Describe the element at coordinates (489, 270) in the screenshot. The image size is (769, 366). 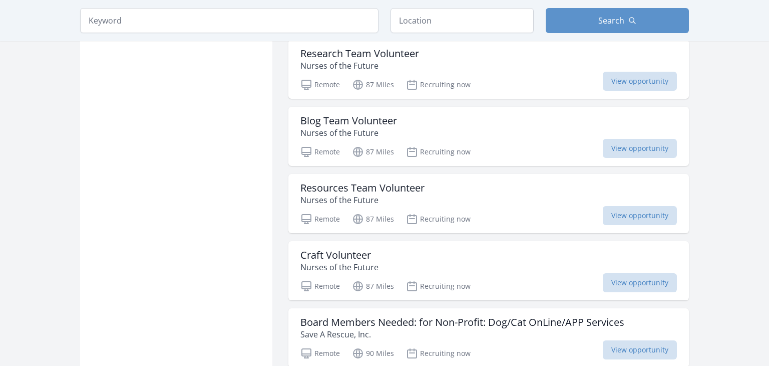
I see `a: Craft Volunteer Nurses of the Future Remote 87 Miles Recruiting now View opportunity` at that location.